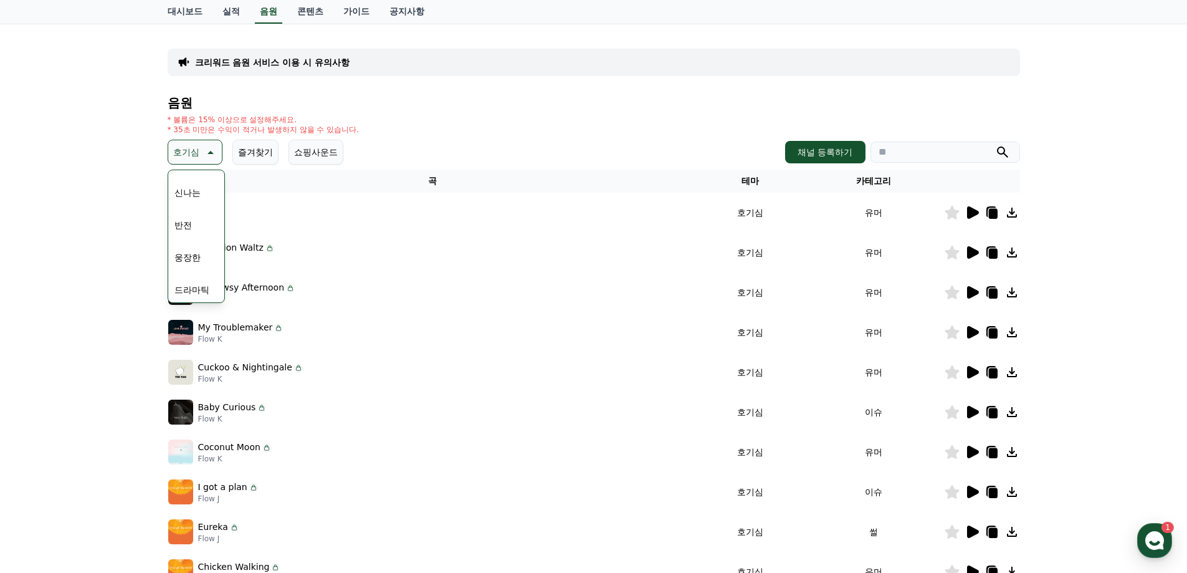  I want to click on th: 곡, so click(432, 181).